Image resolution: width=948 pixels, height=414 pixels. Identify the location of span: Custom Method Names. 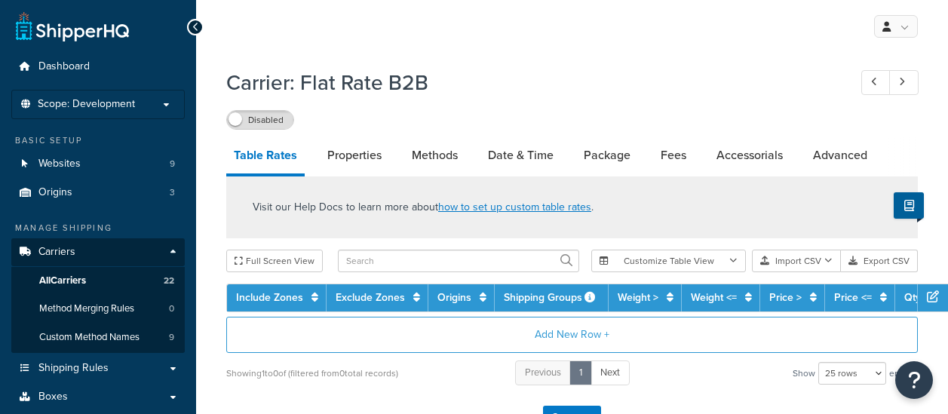
(89, 337).